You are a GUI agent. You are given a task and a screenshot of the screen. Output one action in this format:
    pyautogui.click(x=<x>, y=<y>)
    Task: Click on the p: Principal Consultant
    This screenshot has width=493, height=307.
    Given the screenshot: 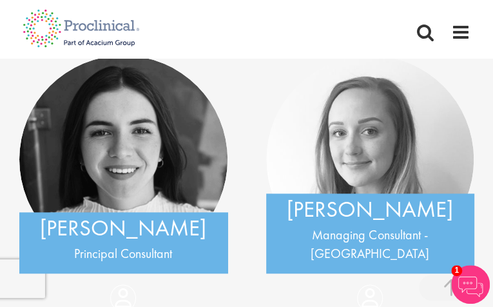 What is the action you would take?
    pyautogui.click(x=123, y=253)
    